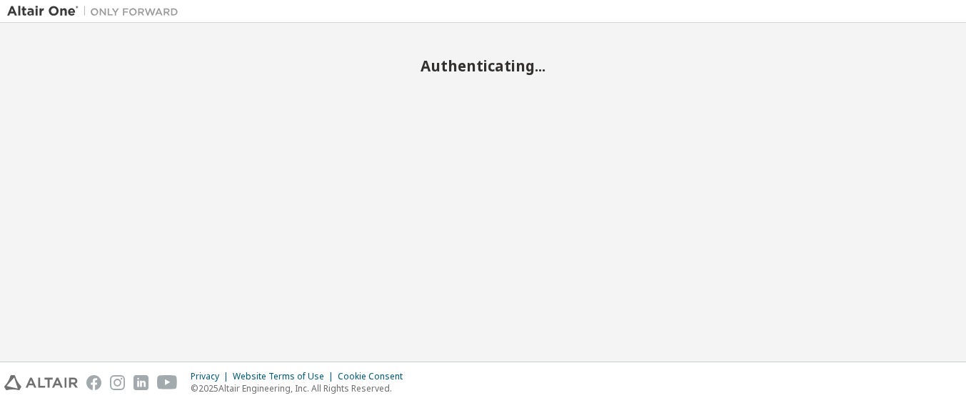 The image size is (966, 403). I want to click on h2: Authenticating..., so click(483, 66).